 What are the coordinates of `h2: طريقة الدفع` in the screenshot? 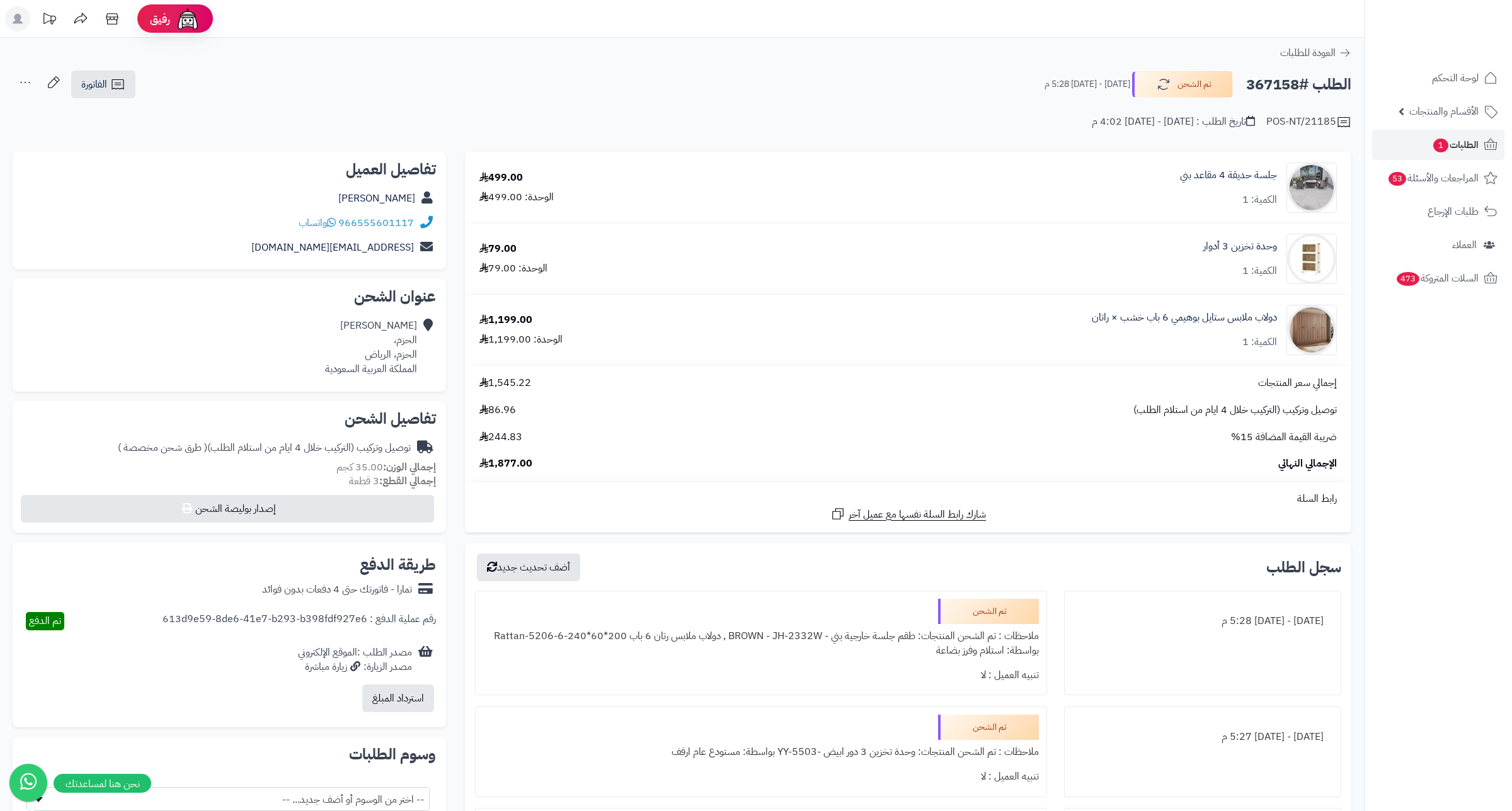 It's located at (397, 565).